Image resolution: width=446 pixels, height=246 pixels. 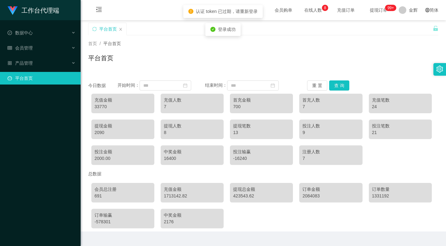 I want to click on div: 33770, so click(x=123, y=107).